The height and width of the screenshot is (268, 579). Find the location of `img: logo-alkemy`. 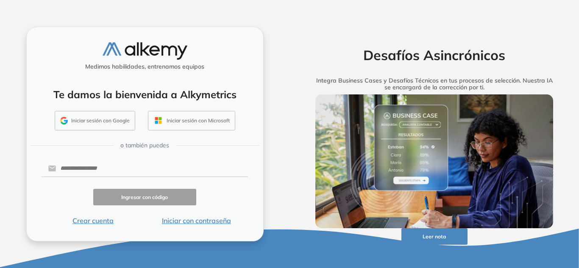

img: logo-alkemy is located at coordinates (145, 51).